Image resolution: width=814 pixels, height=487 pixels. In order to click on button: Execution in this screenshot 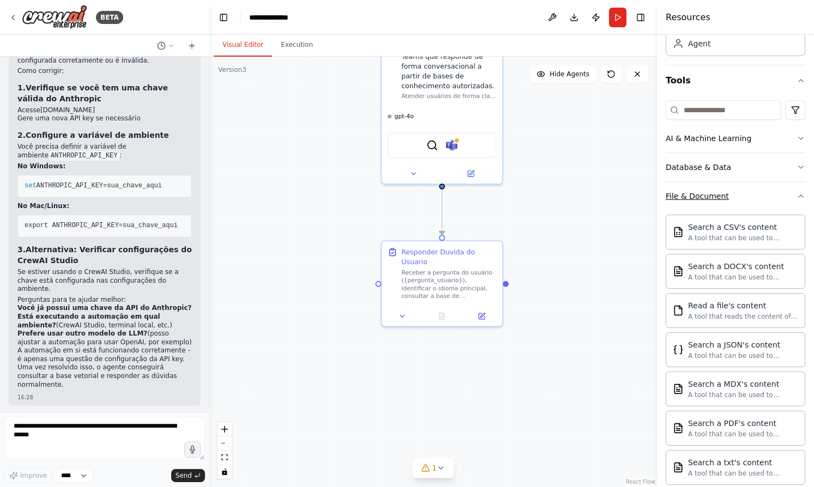, I will do `click(297, 45)`.